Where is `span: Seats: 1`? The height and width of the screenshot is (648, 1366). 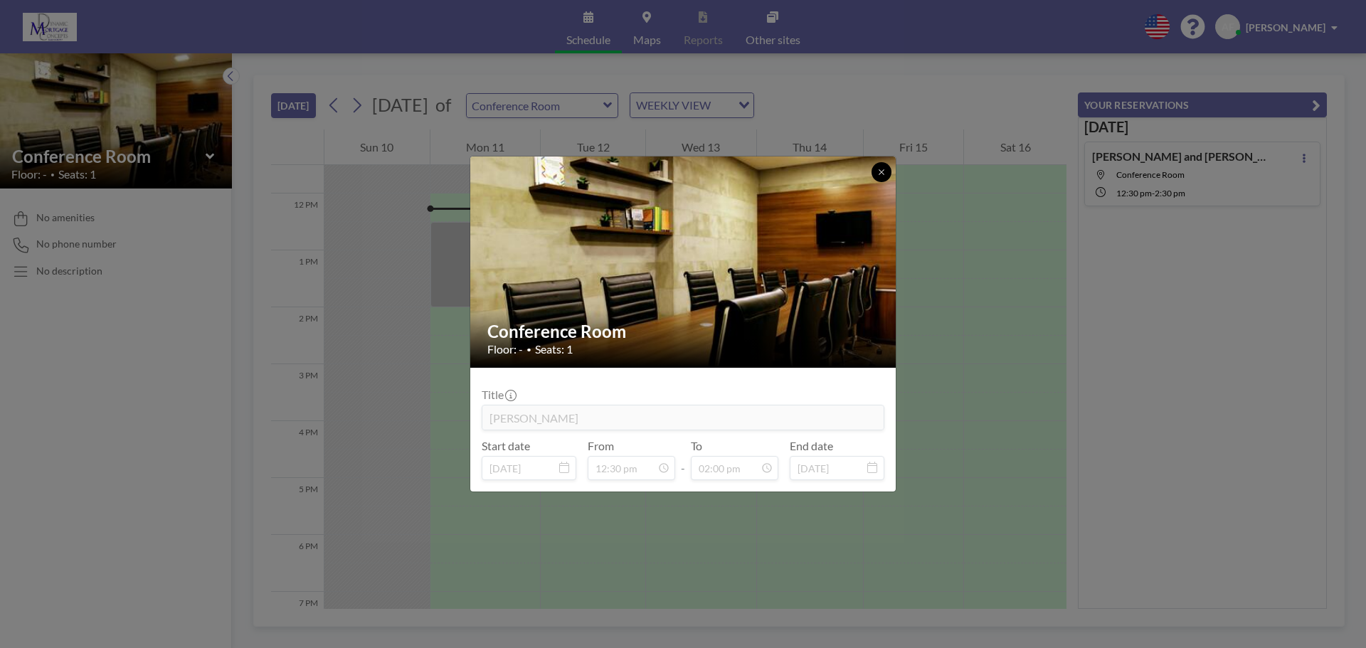
span: Seats: 1 is located at coordinates (554, 349).